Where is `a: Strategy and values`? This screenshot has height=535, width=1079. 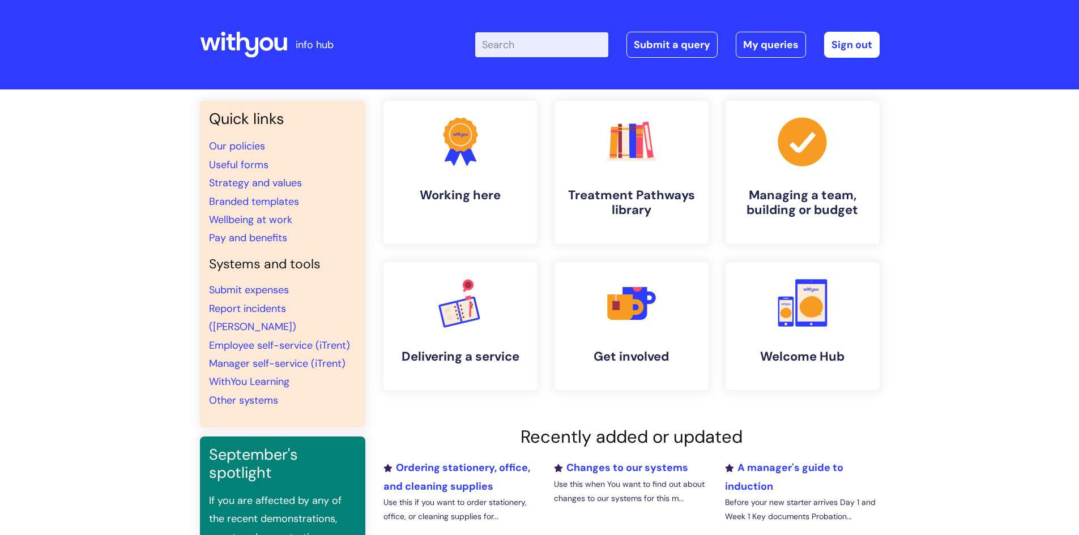 a: Strategy and values is located at coordinates (256, 183).